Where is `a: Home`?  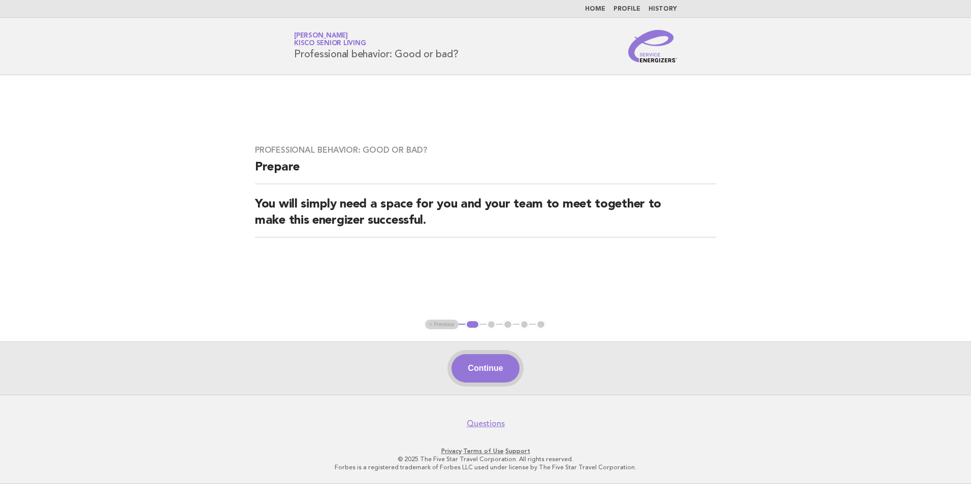
a: Home is located at coordinates (595, 9).